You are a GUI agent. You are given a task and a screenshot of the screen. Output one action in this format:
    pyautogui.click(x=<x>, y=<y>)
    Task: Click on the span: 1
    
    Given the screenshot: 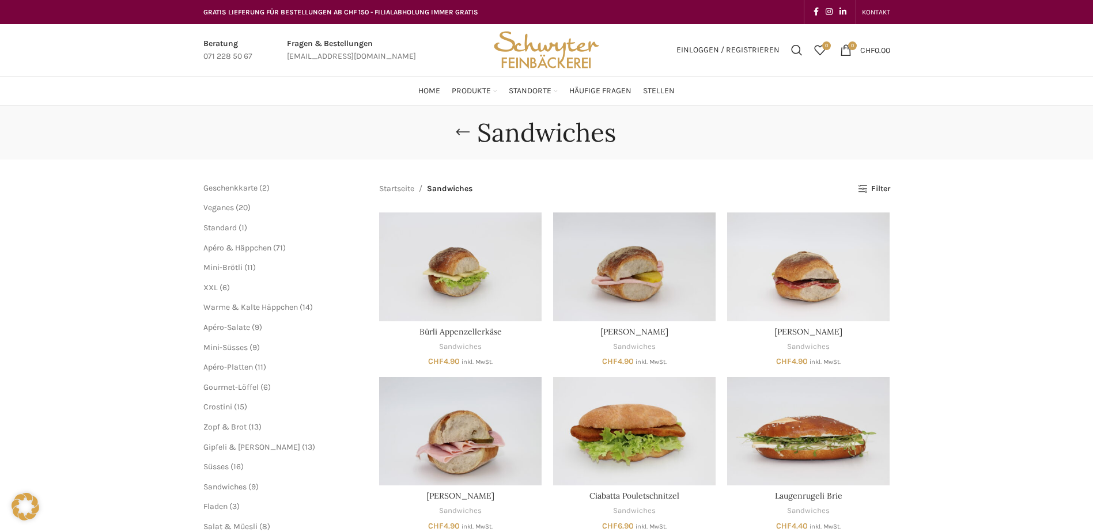 What is the action you would take?
    pyautogui.click(x=242, y=228)
    